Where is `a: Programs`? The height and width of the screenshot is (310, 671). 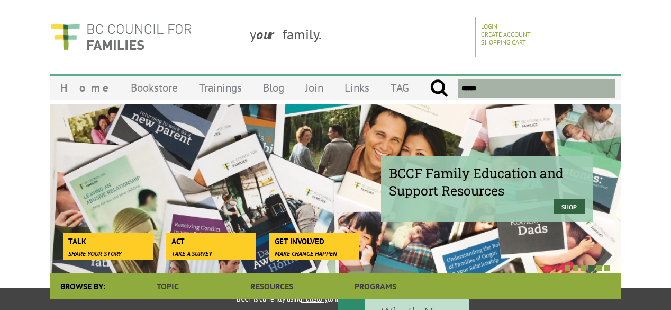 a: Programs is located at coordinates (376, 286).